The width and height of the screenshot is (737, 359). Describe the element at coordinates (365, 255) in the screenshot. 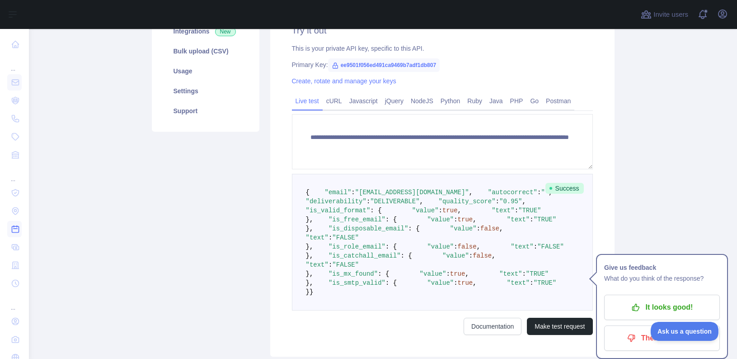

I see `span: "is_catchall_email"` at that location.